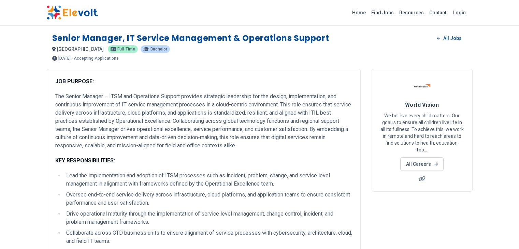  What do you see at coordinates (411, 13) in the screenshot?
I see `a: Resources` at bounding box center [411, 13].